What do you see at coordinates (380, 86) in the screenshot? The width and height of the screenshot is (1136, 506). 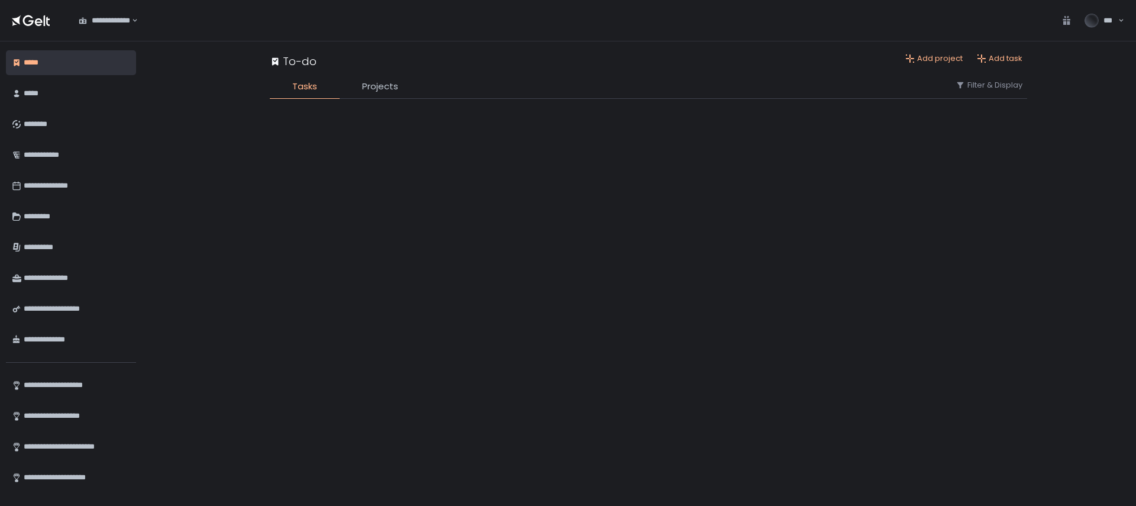 I see `span: Projects` at bounding box center [380, 86].